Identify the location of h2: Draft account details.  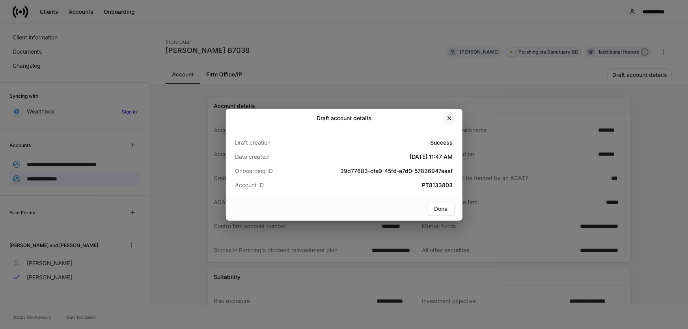
(344, 118).